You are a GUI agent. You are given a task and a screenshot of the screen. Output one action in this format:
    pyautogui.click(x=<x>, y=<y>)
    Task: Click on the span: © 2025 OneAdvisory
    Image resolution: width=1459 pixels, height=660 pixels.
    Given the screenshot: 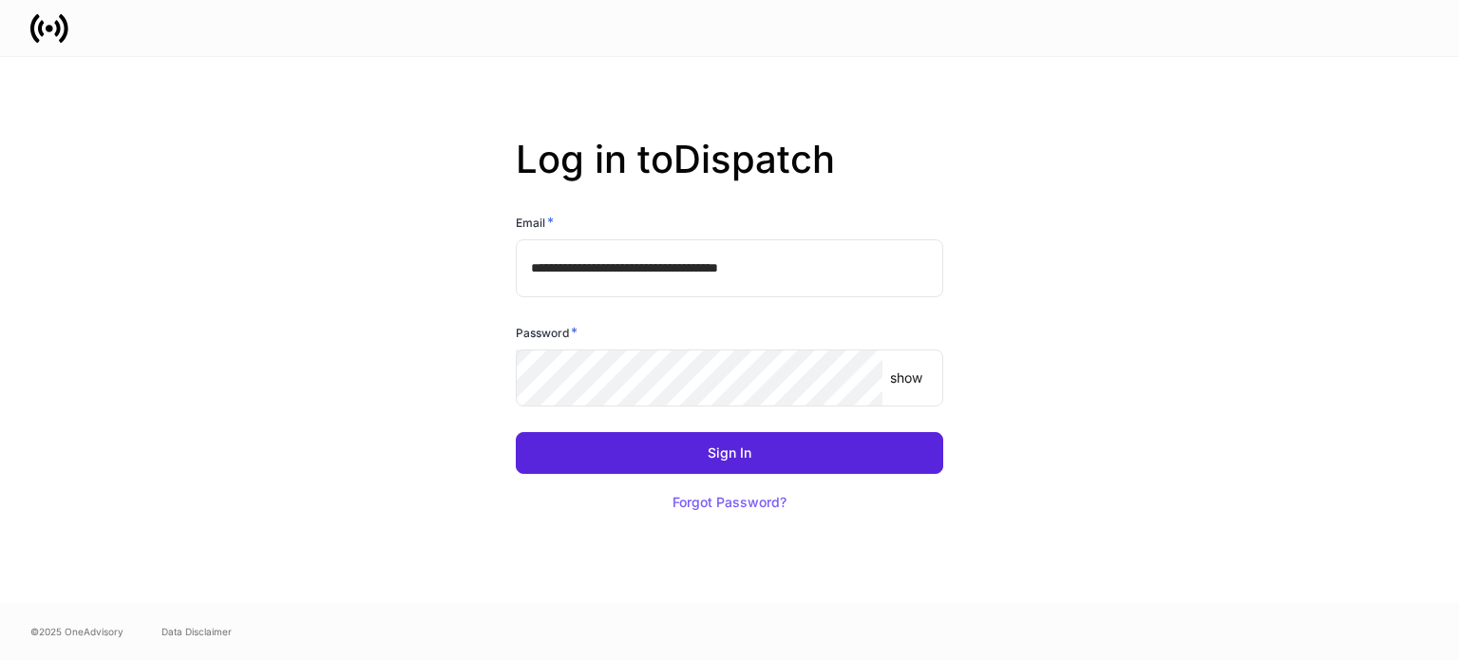 What is the action you would take?
    pyautogui.click(x=77, y=632)
    